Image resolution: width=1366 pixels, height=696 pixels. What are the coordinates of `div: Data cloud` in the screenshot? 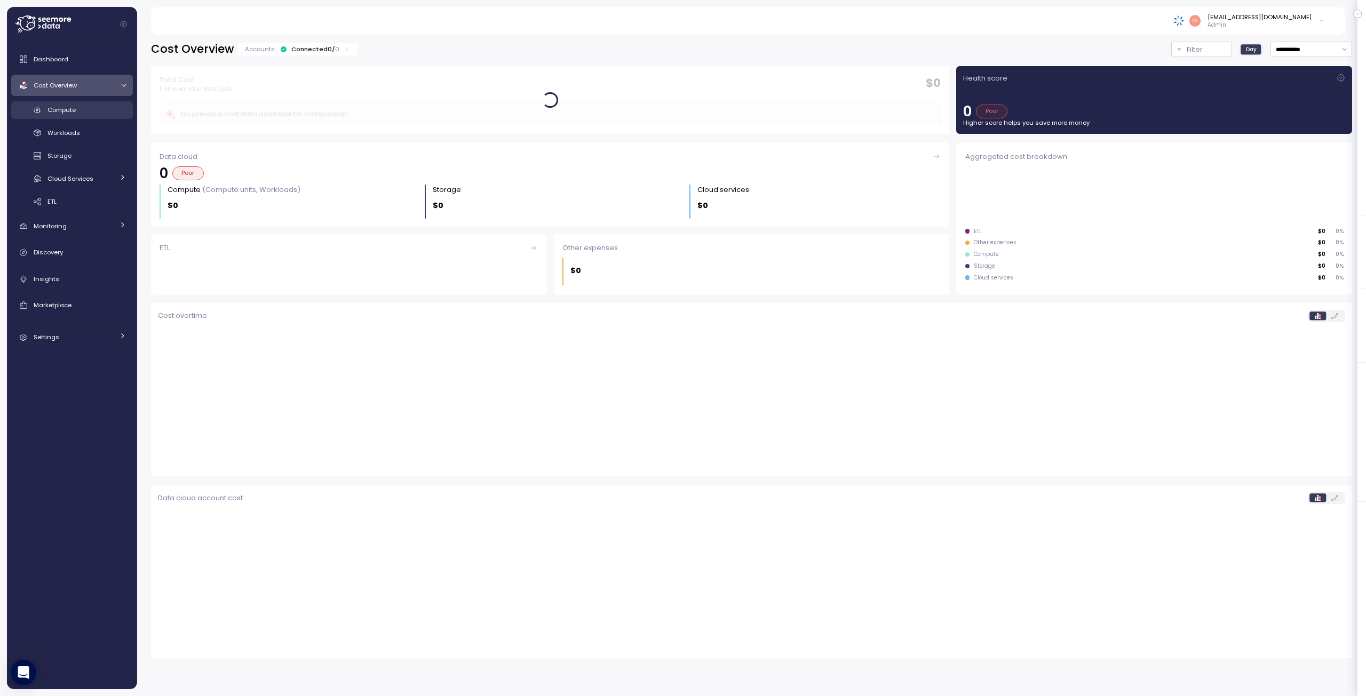 It's located at (550, 157).